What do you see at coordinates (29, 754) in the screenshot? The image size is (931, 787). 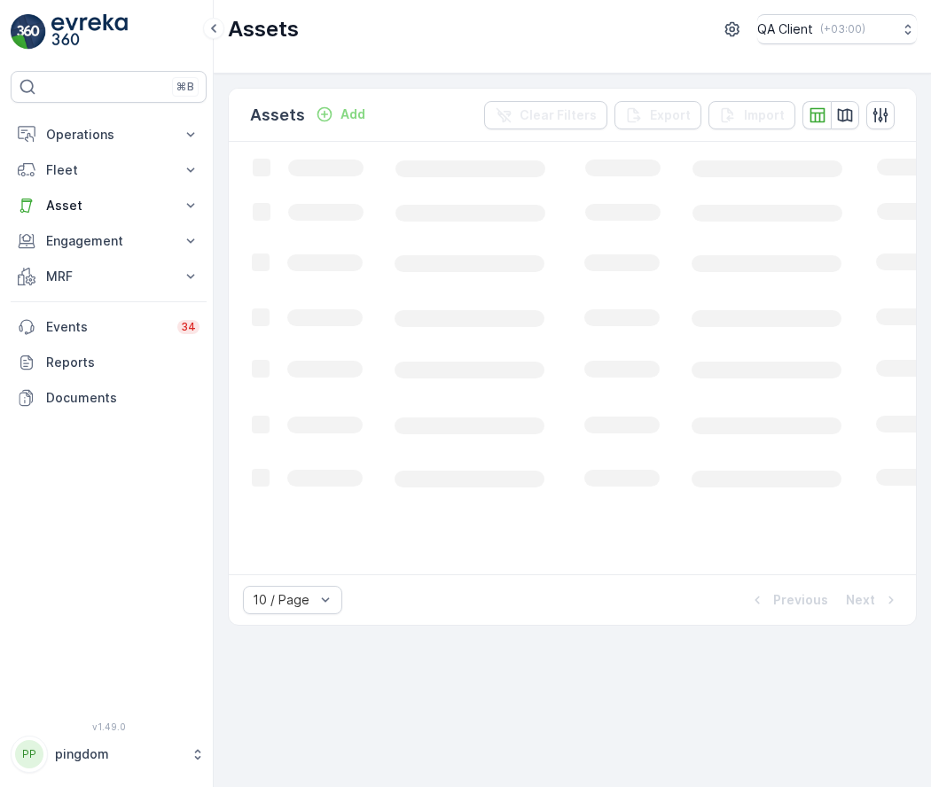 I see `div: PP` at bounding box center [29, 754].